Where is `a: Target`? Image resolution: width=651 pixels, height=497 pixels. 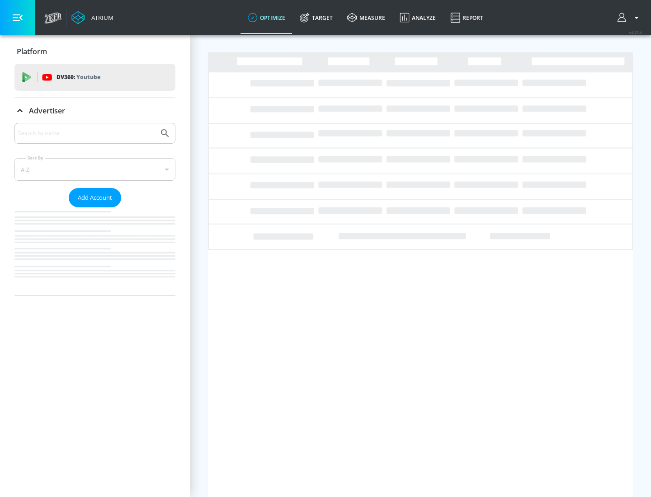
a: Target is located at coordinates (316, 18).